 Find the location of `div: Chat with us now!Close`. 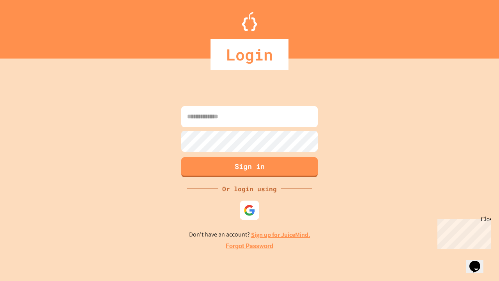

div: Chat with us now!Close is located at coordinates (28, 26).